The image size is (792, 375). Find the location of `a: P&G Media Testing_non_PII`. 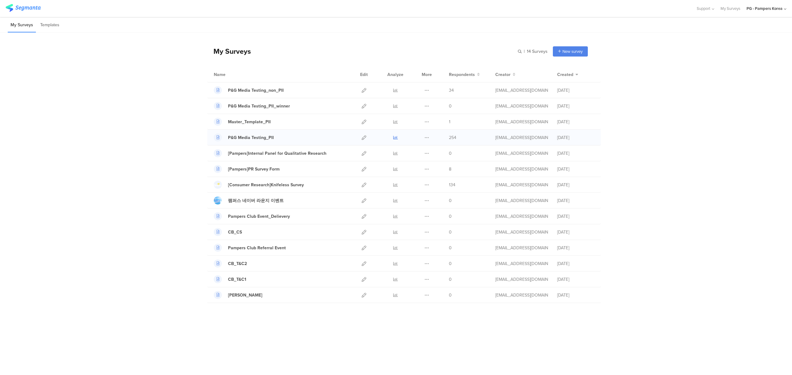

a: P&G Media Testing_non_PII is located at coordinates (249, 90).